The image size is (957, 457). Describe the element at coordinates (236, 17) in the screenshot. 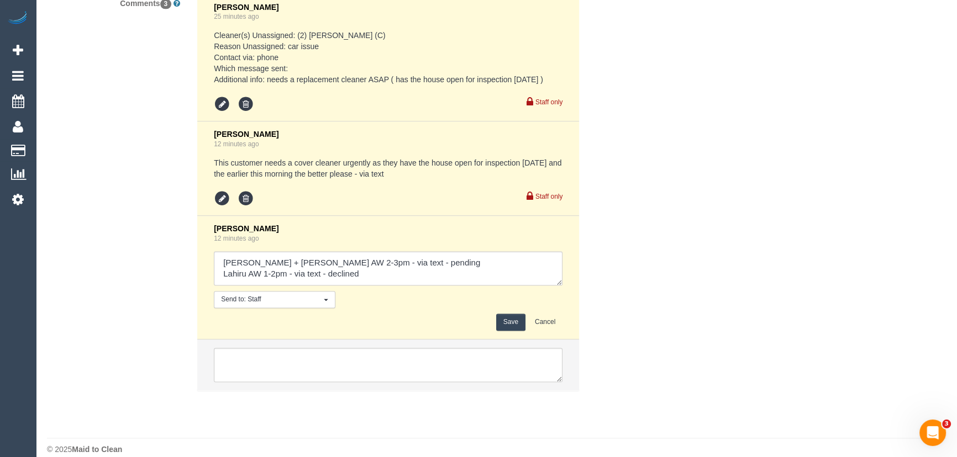

I see `a: 25 minutes ago` at that location.